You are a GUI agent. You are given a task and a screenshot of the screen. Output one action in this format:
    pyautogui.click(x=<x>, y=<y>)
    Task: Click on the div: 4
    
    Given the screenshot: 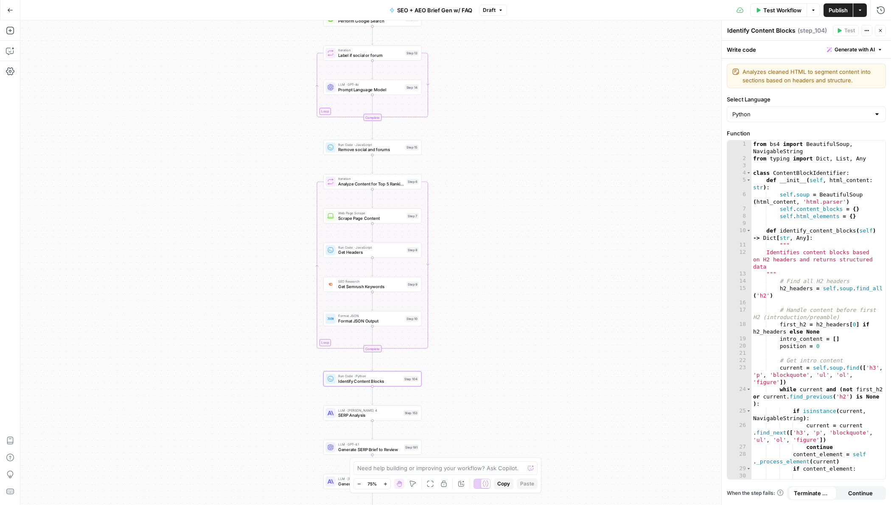 What is the action you would take?
    pyautogui.click(x=739, y=173)
    